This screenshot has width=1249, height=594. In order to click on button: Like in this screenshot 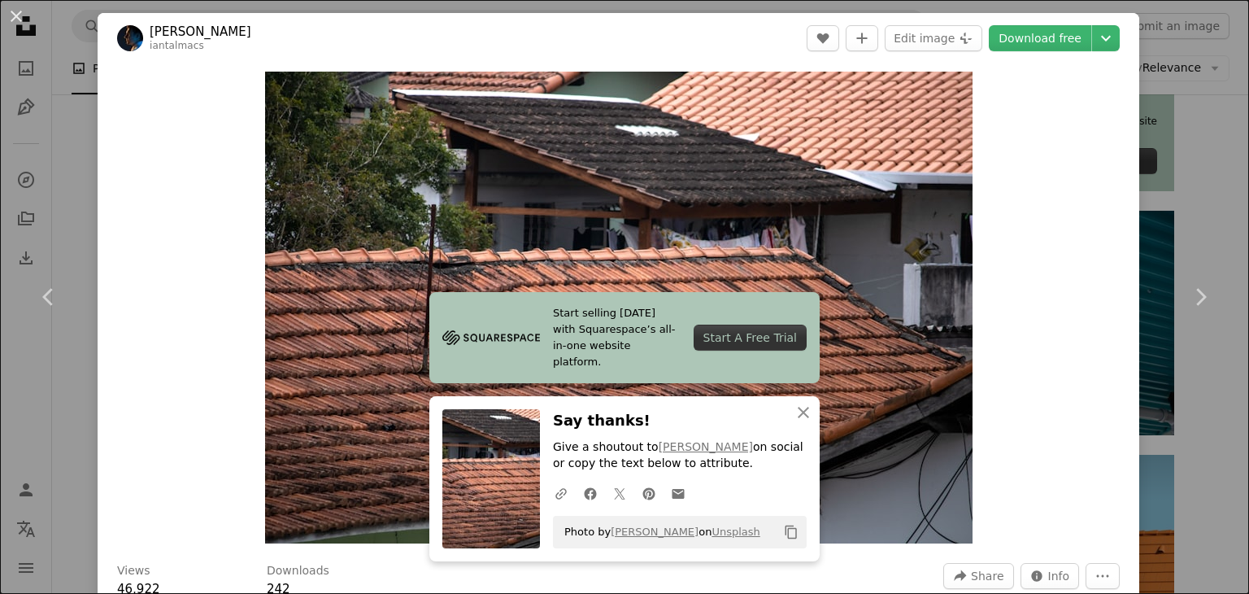, I will do `click(823, 38)`.